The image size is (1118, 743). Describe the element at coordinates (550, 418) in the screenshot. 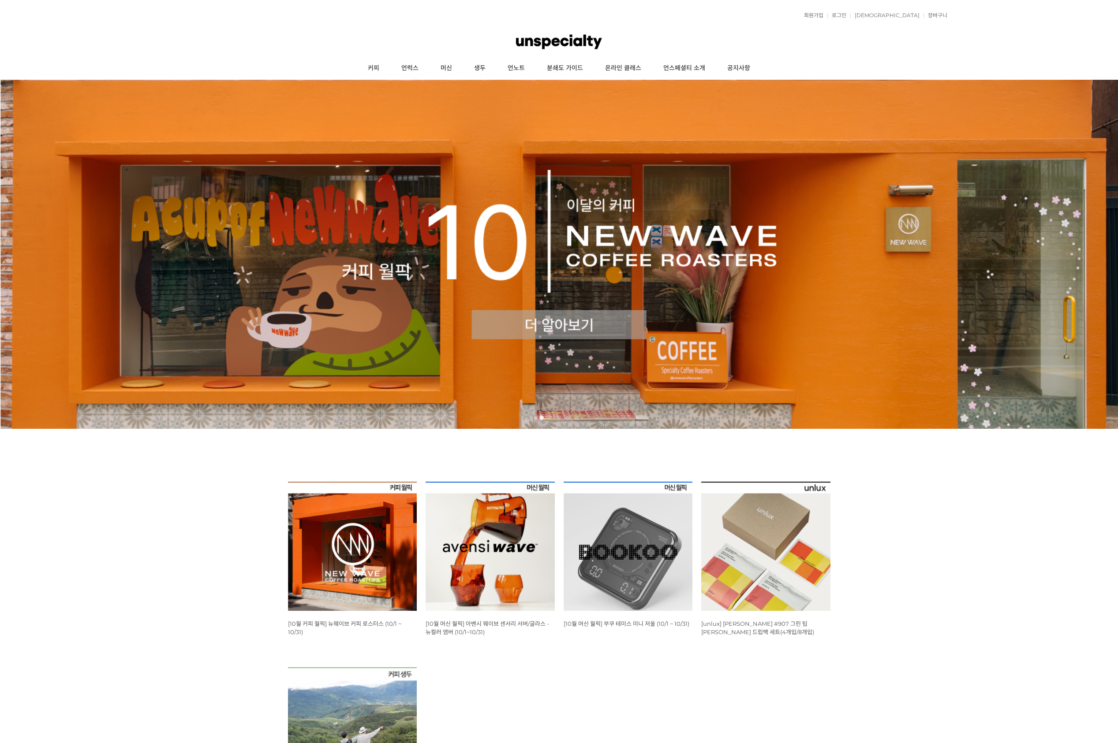

I see `a: 2` at that location.